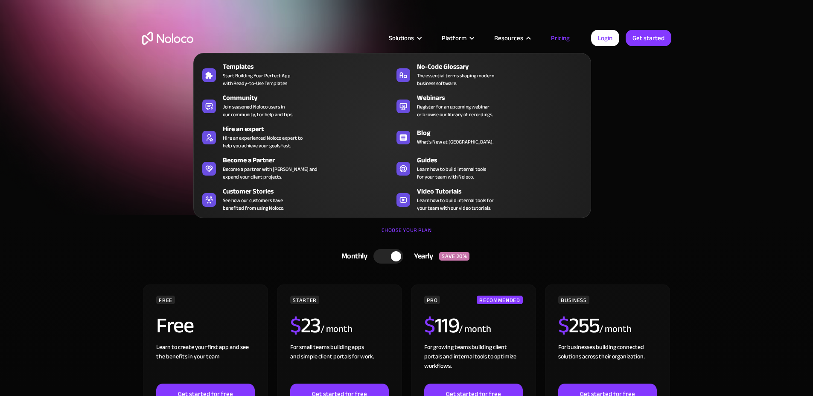 The width and height of the screenshot is (813, 396). I want to click on div: Hire an experienced Noloco expert to help you achieve your goals fast., so click(263, 142).